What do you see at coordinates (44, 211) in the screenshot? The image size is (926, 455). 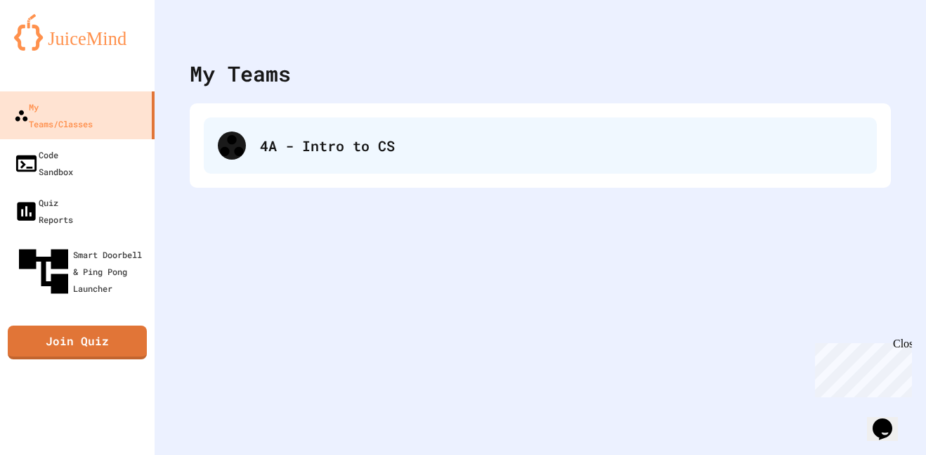 I see `div: Quiz Reports` at bounding box center [44, 211].